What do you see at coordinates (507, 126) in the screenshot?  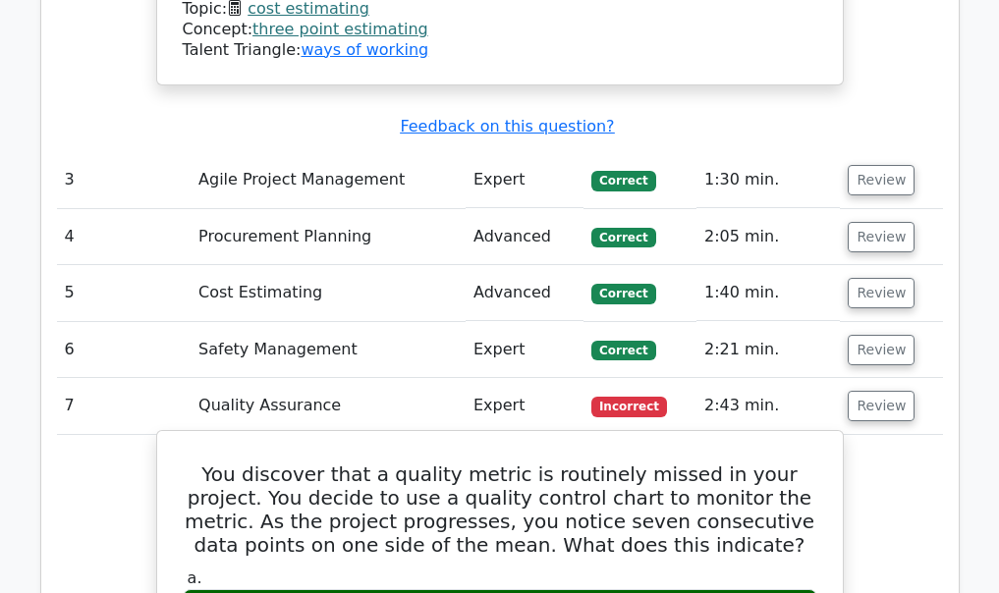 I see `a: Feedback on this question?` at bounding box center [507, 126].